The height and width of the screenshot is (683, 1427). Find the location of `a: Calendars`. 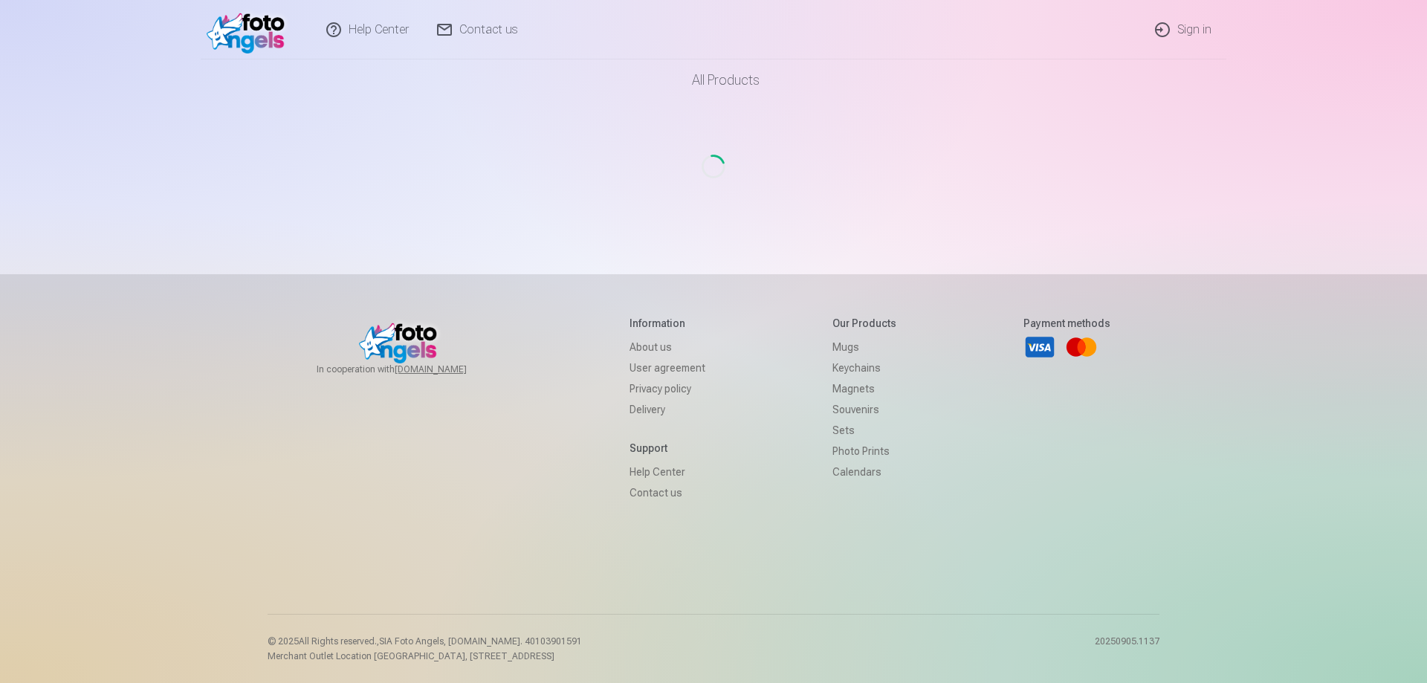

a: Calendars is located at coordinates (864, 472).